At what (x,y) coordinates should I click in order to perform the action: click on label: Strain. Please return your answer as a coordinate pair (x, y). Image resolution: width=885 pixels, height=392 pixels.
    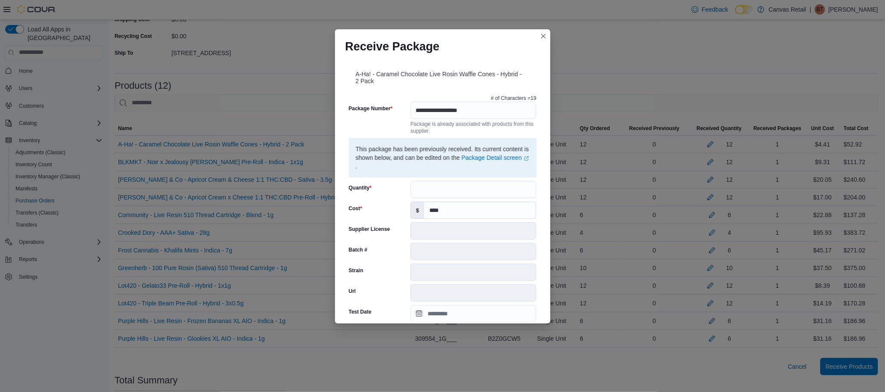
    Looking at the image, I should click on (356, 270).